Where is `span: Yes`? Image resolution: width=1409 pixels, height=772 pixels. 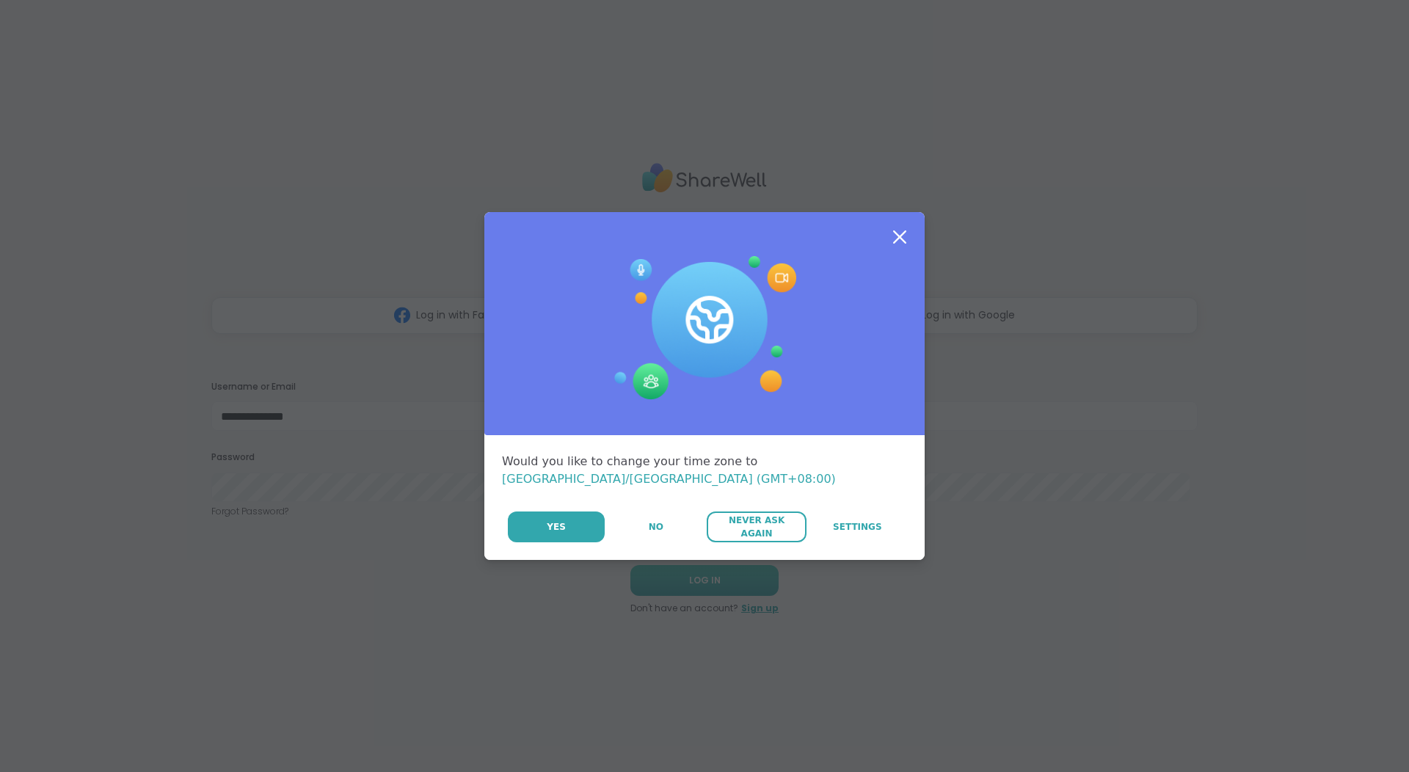 span: Yes is located at coordinates (556, 527).